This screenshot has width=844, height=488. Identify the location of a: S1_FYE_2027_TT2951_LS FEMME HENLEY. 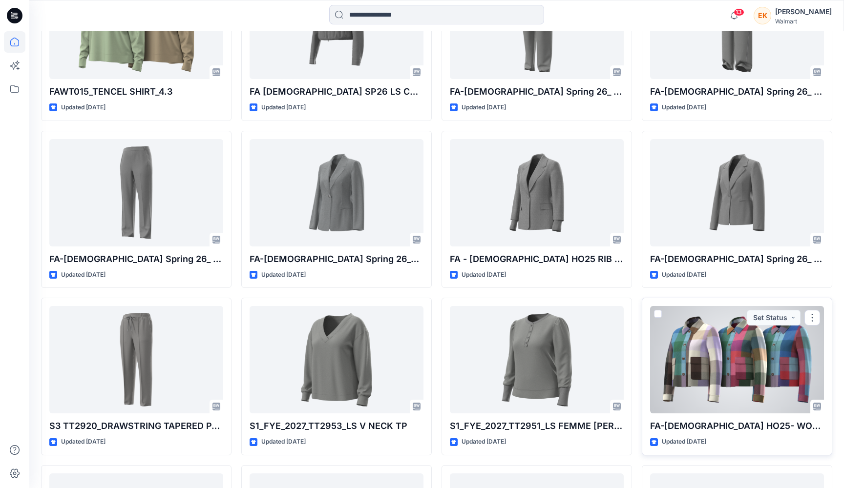
(537, 360).